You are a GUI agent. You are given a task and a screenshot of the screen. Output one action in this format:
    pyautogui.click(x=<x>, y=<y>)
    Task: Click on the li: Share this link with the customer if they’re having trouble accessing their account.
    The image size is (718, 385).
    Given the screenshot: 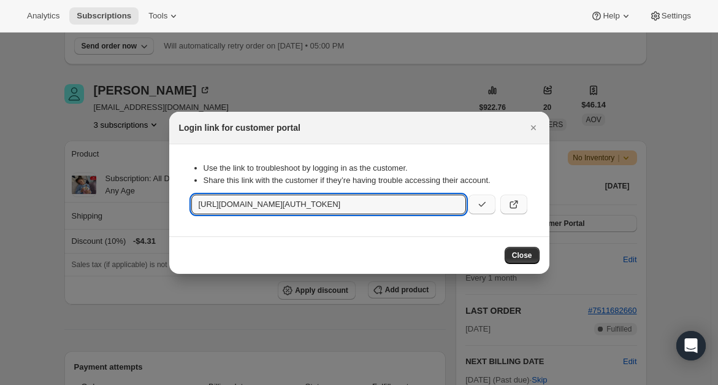 What is the action you would take?
    pyautogui.click(x=366, y=180)
    